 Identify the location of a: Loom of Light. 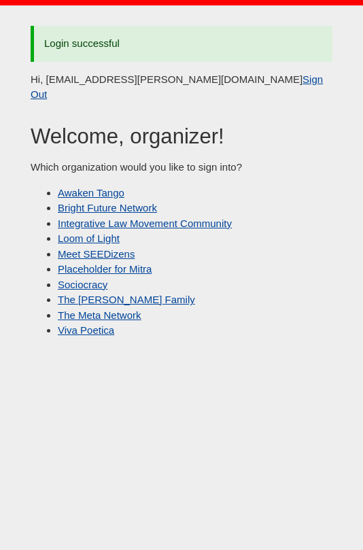
(88, 238).